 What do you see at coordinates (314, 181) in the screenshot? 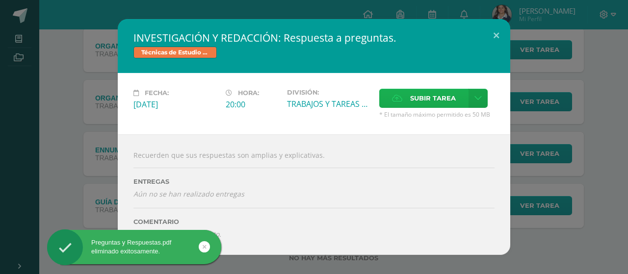
I see `label: ENTREGAS` at bounding box center [314, 181].